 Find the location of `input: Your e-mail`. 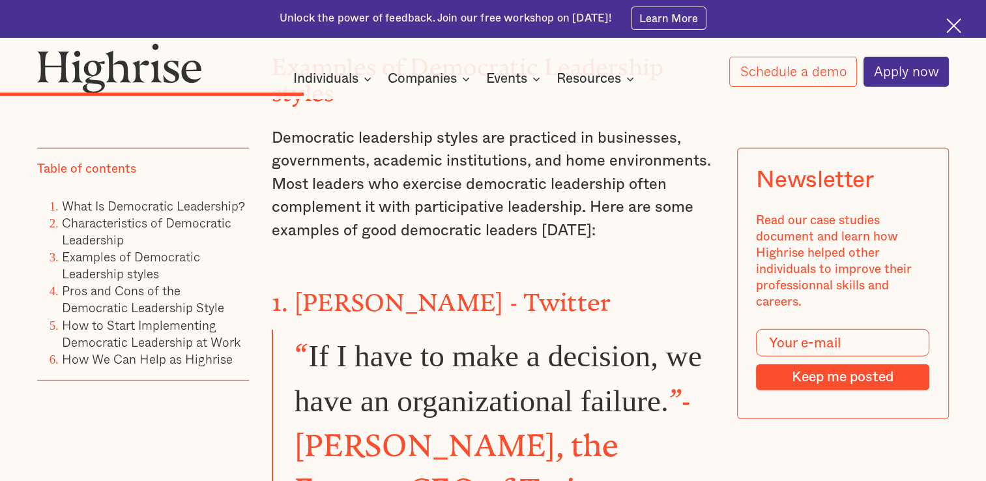

input: Your e-mail is located at coordinates (843, 343).